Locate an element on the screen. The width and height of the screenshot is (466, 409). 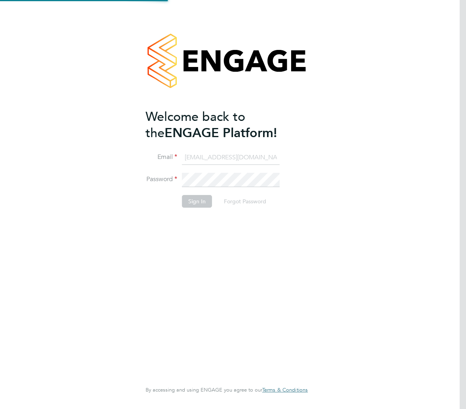
a: Terms & Conditions is located at coordinates (285, 390).